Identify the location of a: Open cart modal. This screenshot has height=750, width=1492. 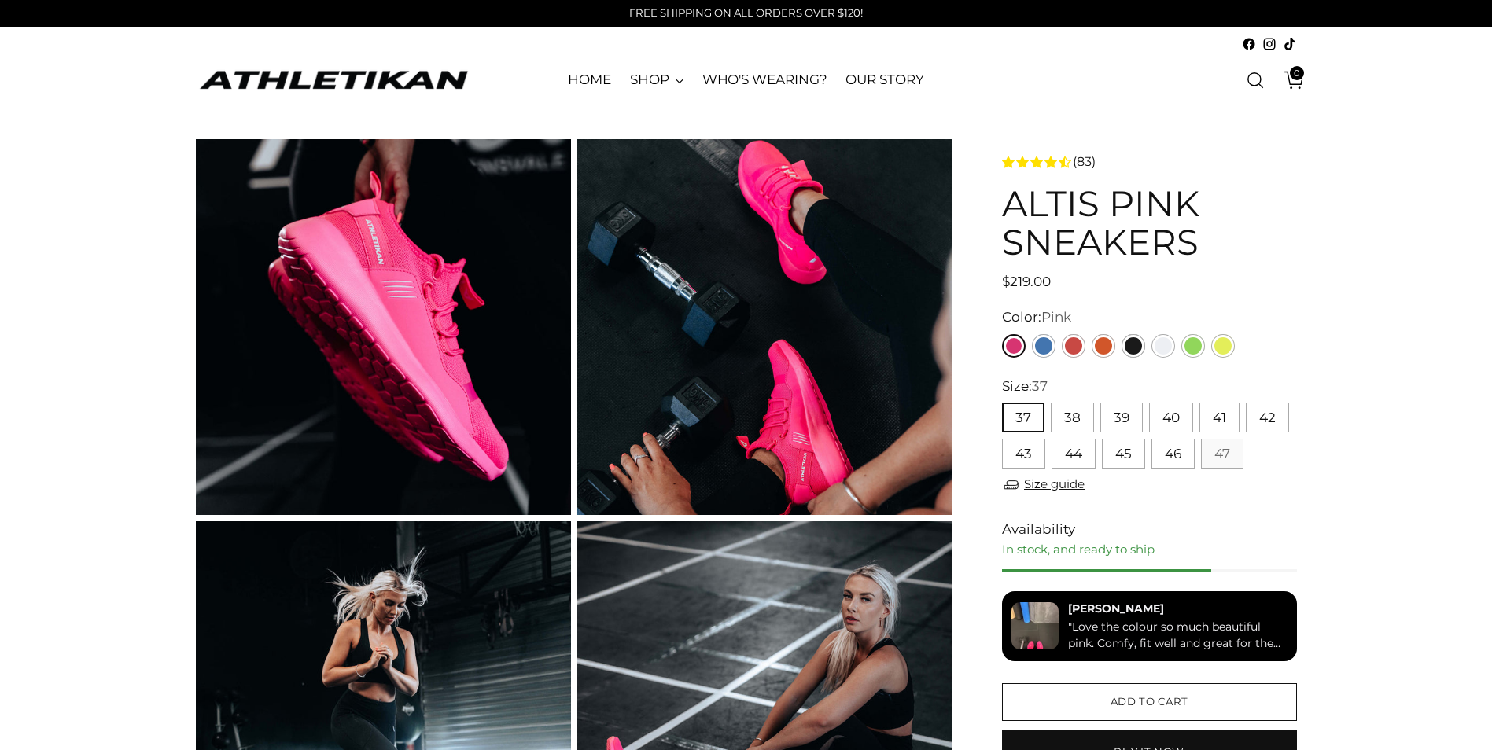
(1288, 80).